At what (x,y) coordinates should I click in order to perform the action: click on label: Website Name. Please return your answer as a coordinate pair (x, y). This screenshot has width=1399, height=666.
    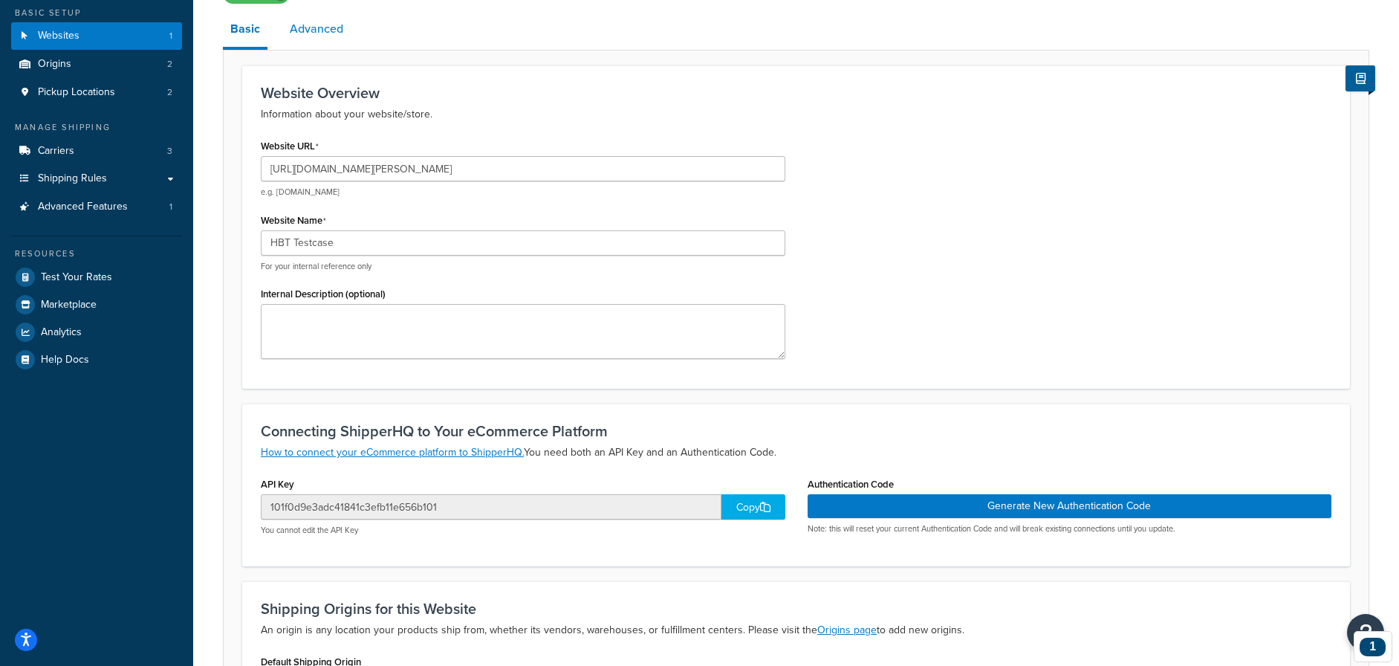
    Looking at the image, I should click on (294, 221).